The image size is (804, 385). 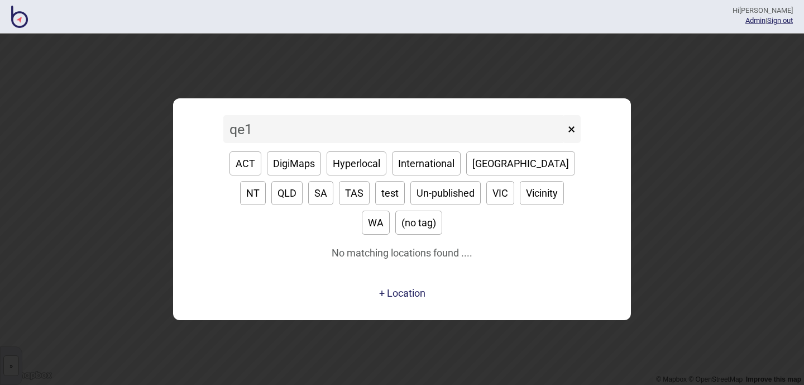 What do you see at coordinates (500, 193) in the screenshot?
I see `button: VIC` at bounding box center [500, 193].